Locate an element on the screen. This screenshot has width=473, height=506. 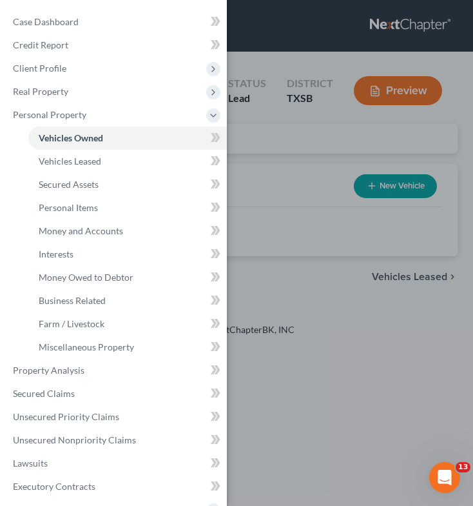
a: Money Owed to Debtor is located at coordinates (128, 277).